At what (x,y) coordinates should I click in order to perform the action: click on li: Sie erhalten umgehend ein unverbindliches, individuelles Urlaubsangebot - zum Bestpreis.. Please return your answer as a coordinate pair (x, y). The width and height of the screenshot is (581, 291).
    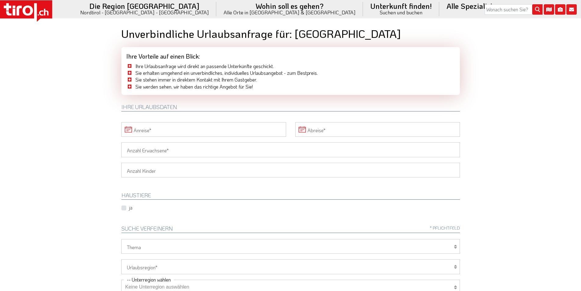
    Looking at the image, I should click on (291, 73).